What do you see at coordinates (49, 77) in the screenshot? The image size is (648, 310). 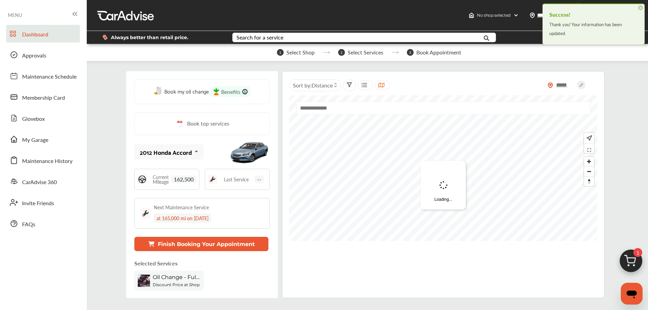 I see `span: Maintenance Schedule` at bounding box center [49, 77].